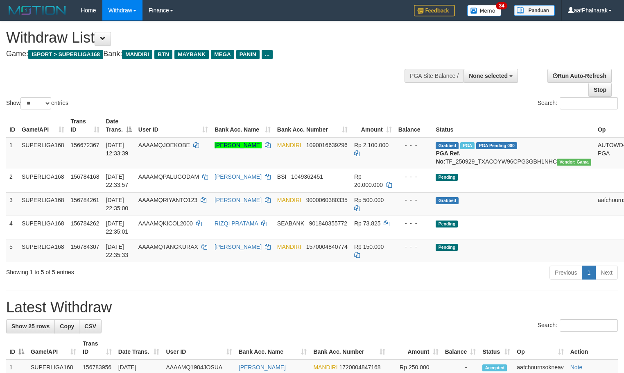  I want to click on span: AAAAMQTANGKURAX, so click(168, 247).